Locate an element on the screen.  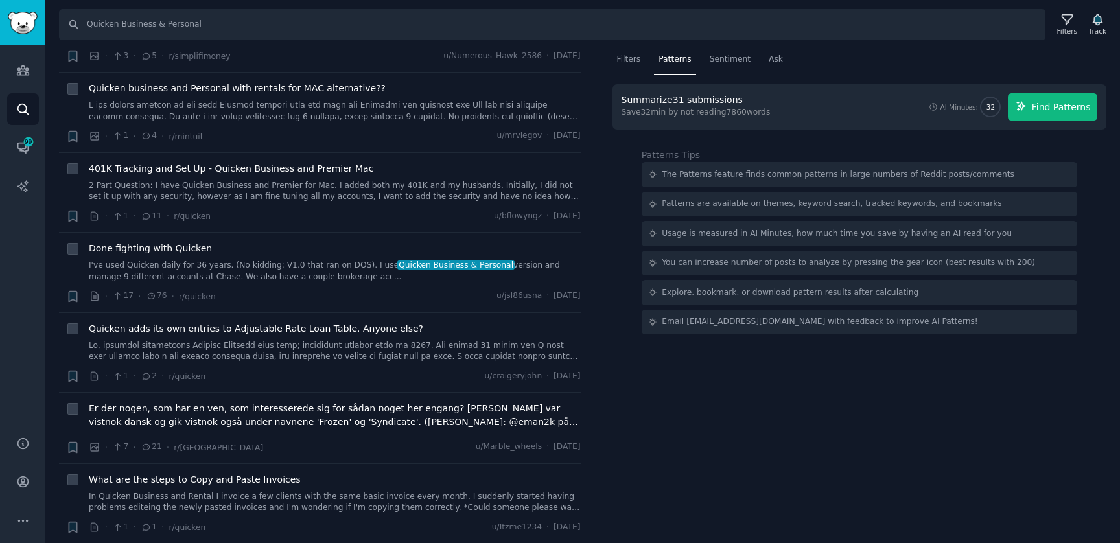
a: What are the steps to Copy and Paste Invoices is located at coordinates (195, 480).